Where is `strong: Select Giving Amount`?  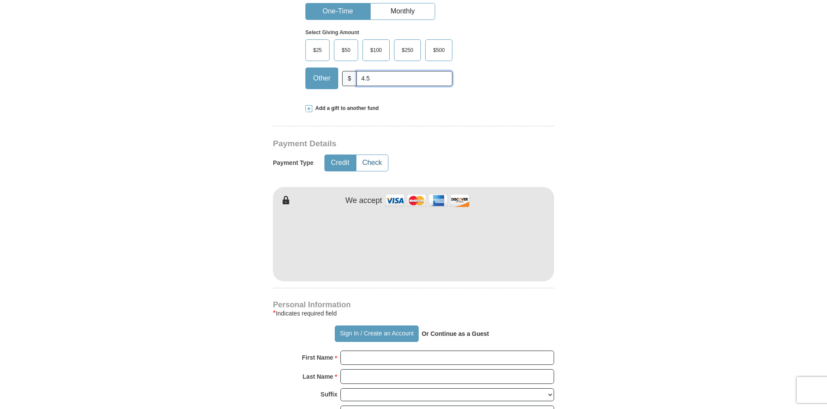
strong: Select Giving Amount is located at coordinates (332, 32).